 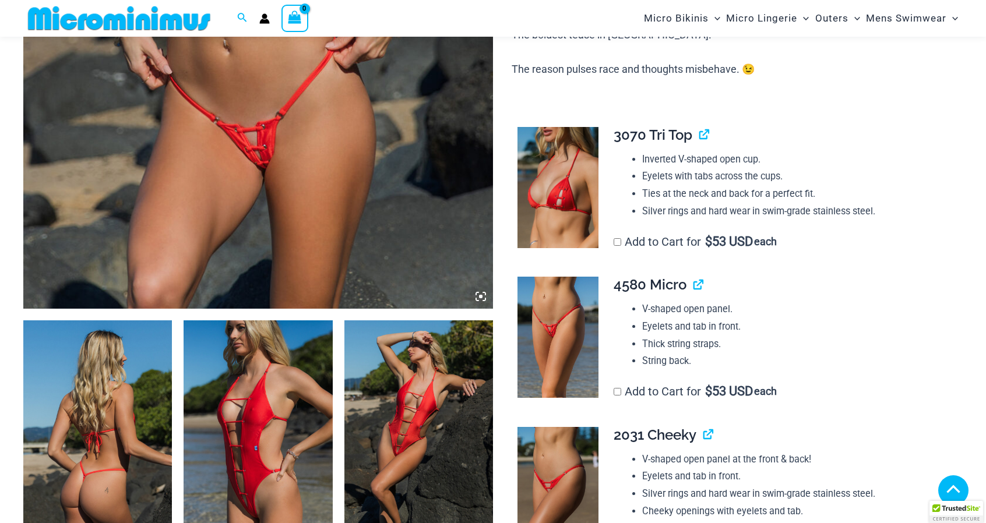 I want to click on span: 2031 Cheeky, so click(x=655, y=435).